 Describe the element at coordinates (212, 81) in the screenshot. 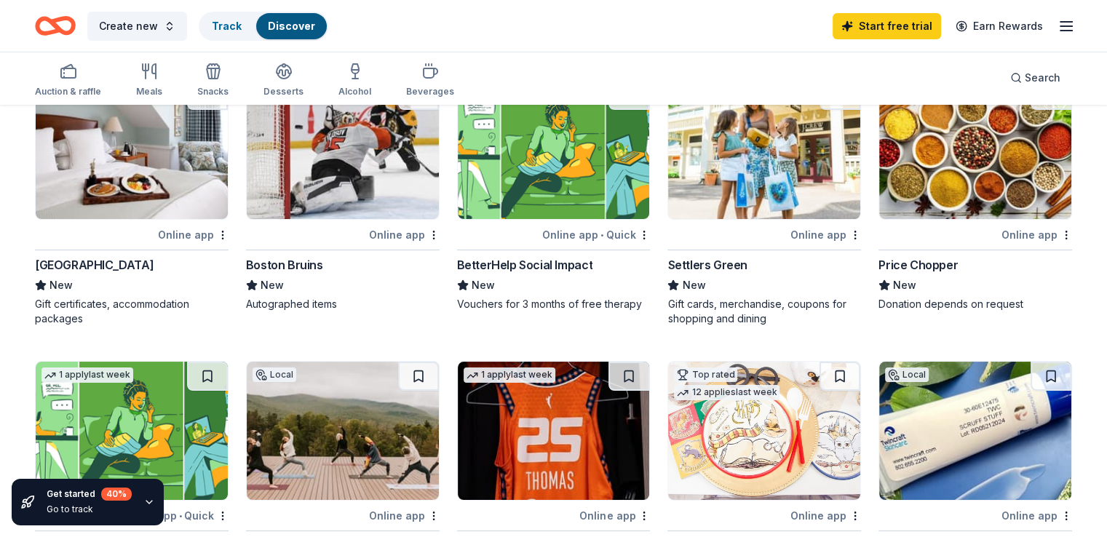

I see `button: Snacks` at that location.